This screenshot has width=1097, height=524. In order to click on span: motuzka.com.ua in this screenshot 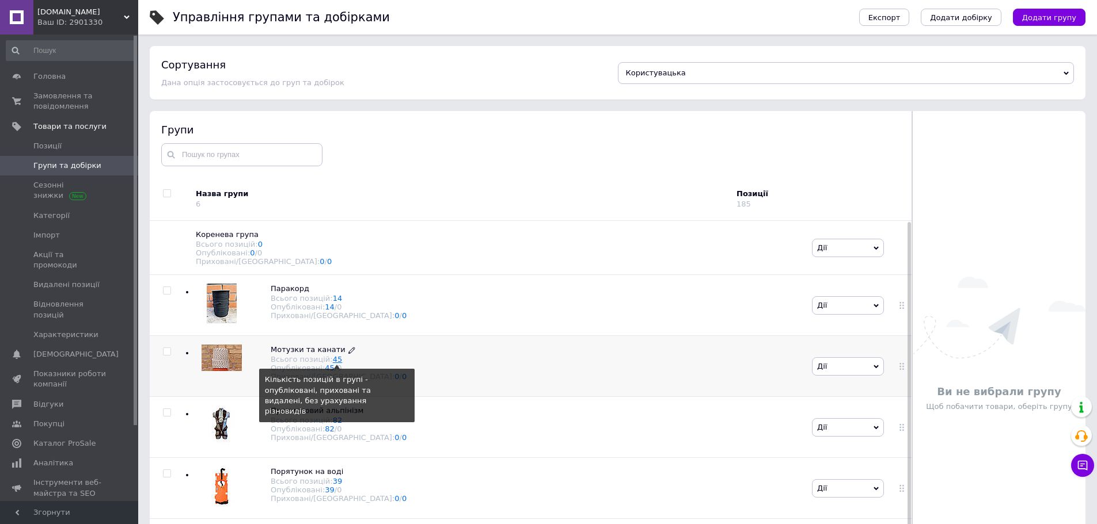, I will do `click(81, 12)`.